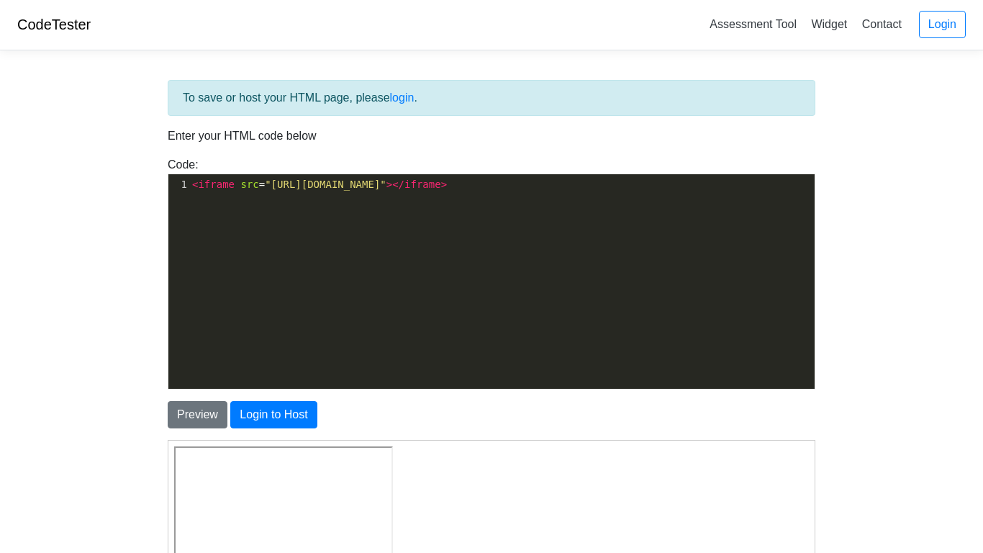  Describe the element at coordinates (492, 98) in the screenshot. I see `div: To save or host your HTML page, please .` at that location.